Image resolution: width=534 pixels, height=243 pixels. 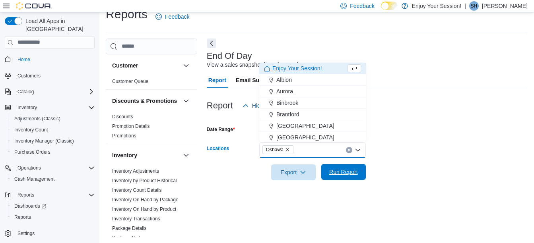 I want to click on button: Settings, so click(x=50, y=233).